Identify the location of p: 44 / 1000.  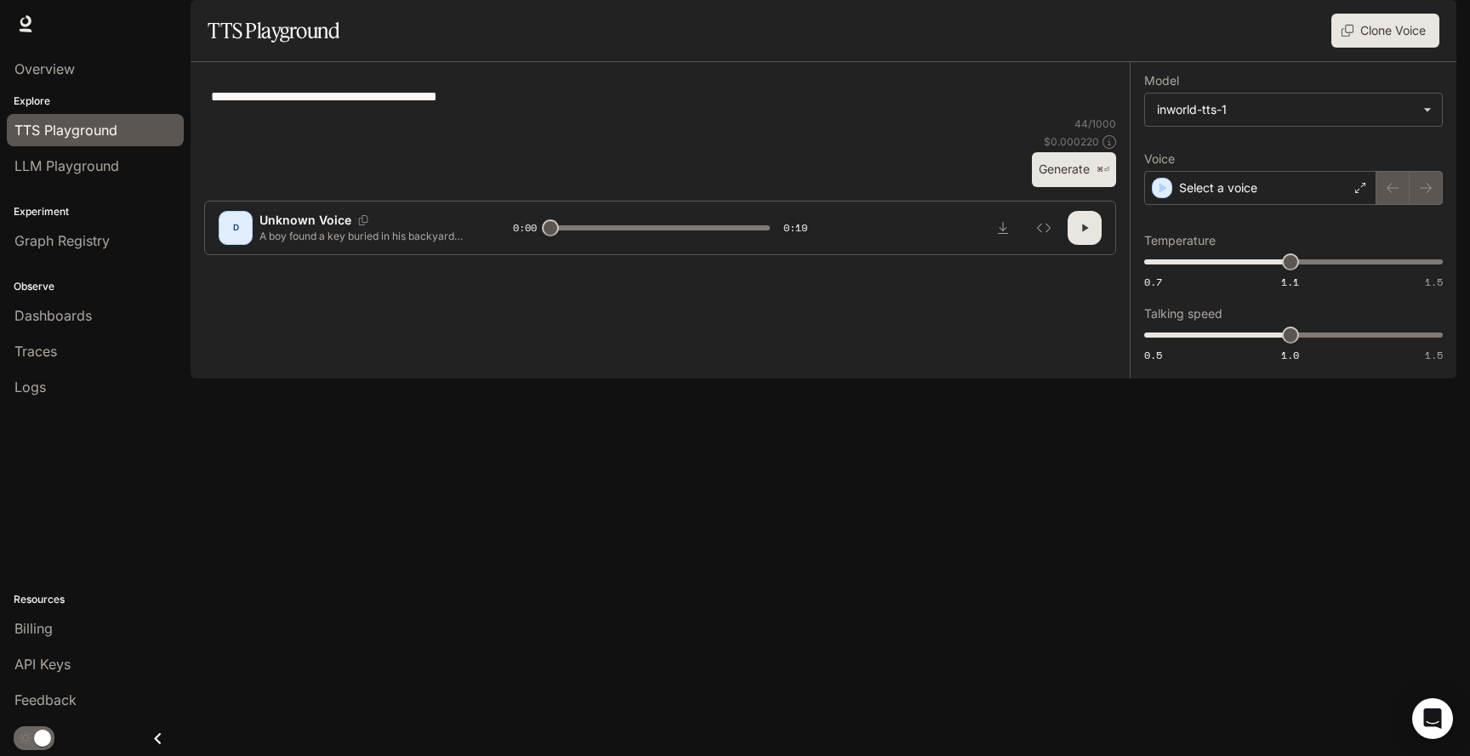
(1095, 123).